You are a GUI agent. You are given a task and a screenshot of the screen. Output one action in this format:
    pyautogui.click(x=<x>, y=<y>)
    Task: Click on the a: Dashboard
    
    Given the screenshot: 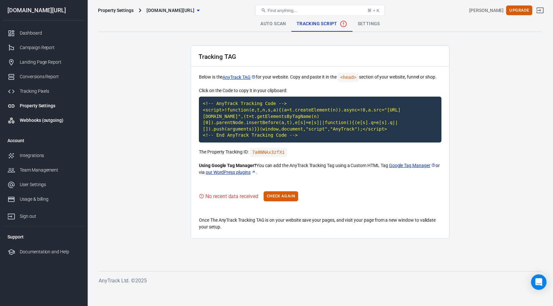 What is the action you would take?
    pyautogui.click(x=44, y=33)
    